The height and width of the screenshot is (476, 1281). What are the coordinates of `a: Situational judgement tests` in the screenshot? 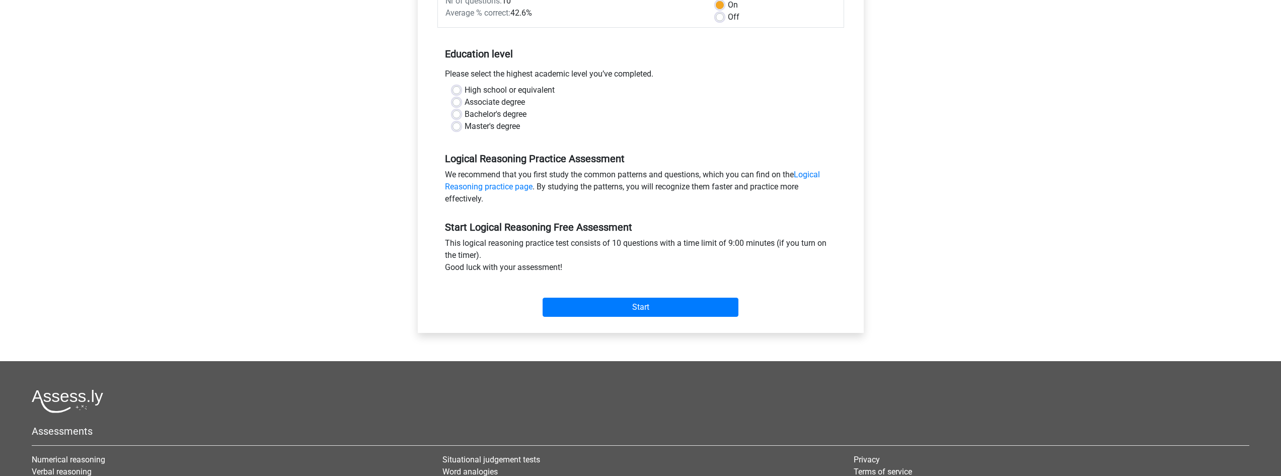 It's located at (491, 459).